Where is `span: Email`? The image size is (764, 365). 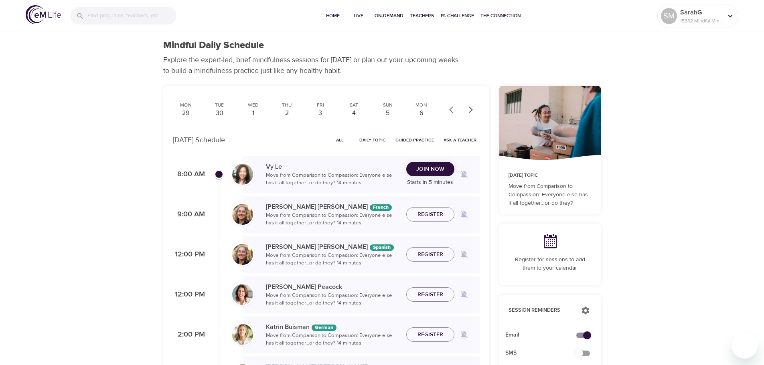 span: Email is located at coordinates (543, 335).